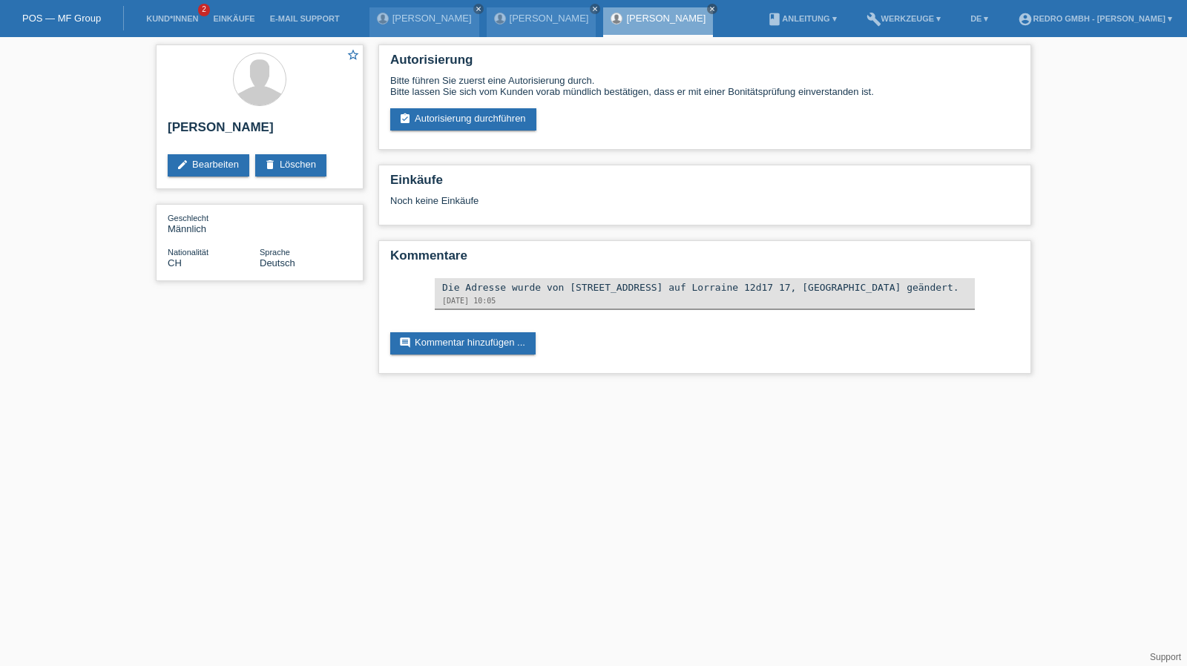 This screenshot has height=666, width=1187. Describe the element at coordinates (405, 343) in the screenshot. I see `i: comment` at that location.